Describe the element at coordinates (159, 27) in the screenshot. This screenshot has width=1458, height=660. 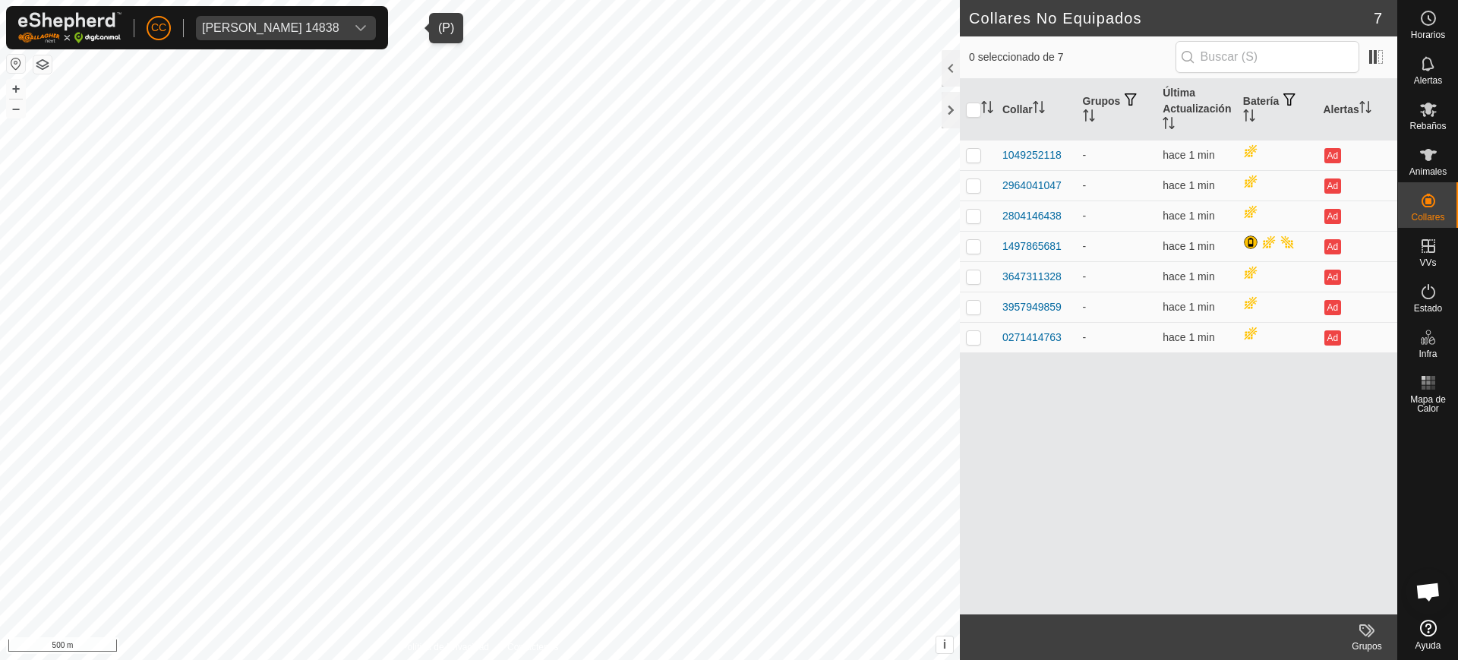
I see `span: CC` at that location.